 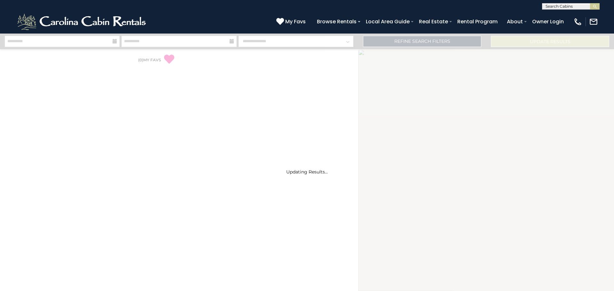 I want to click on a: Real Estate, so click(x=433, y=21).